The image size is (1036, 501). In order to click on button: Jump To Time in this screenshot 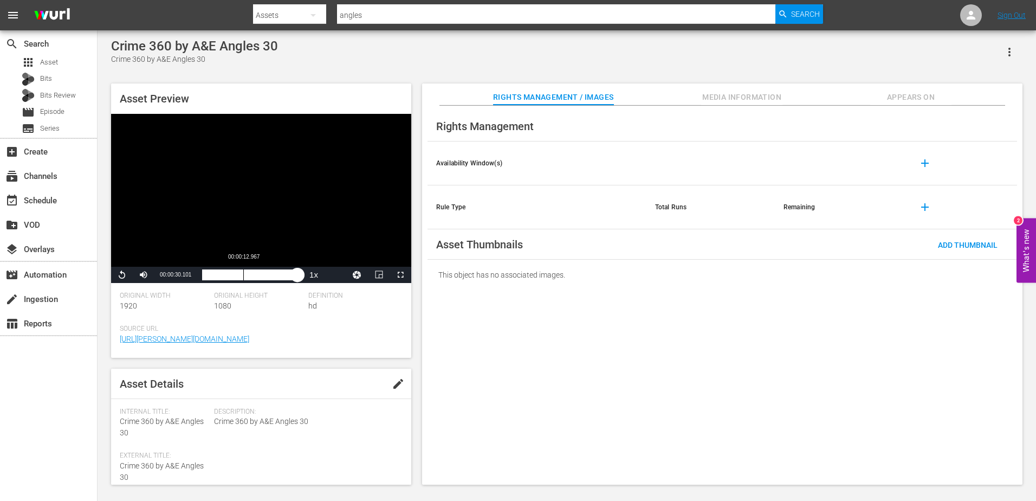, I will do `click(357, 275)`.